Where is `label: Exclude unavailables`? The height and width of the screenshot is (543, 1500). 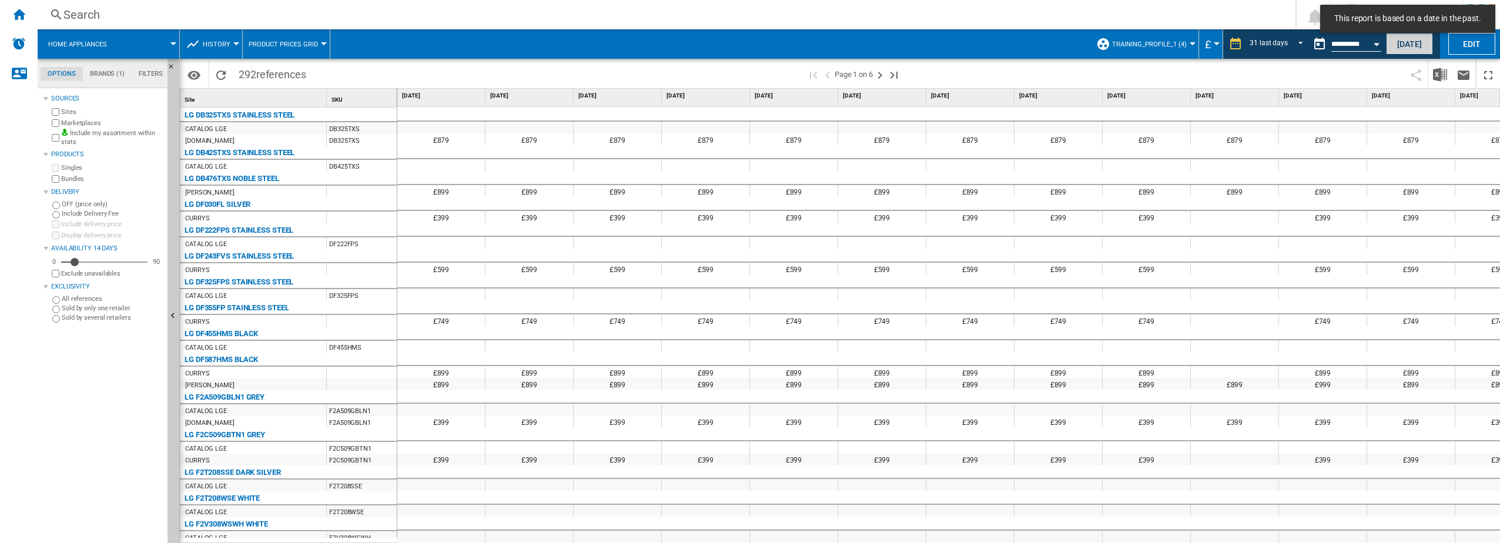 label: Exclude unavailables is located at coordinates (112, 273).